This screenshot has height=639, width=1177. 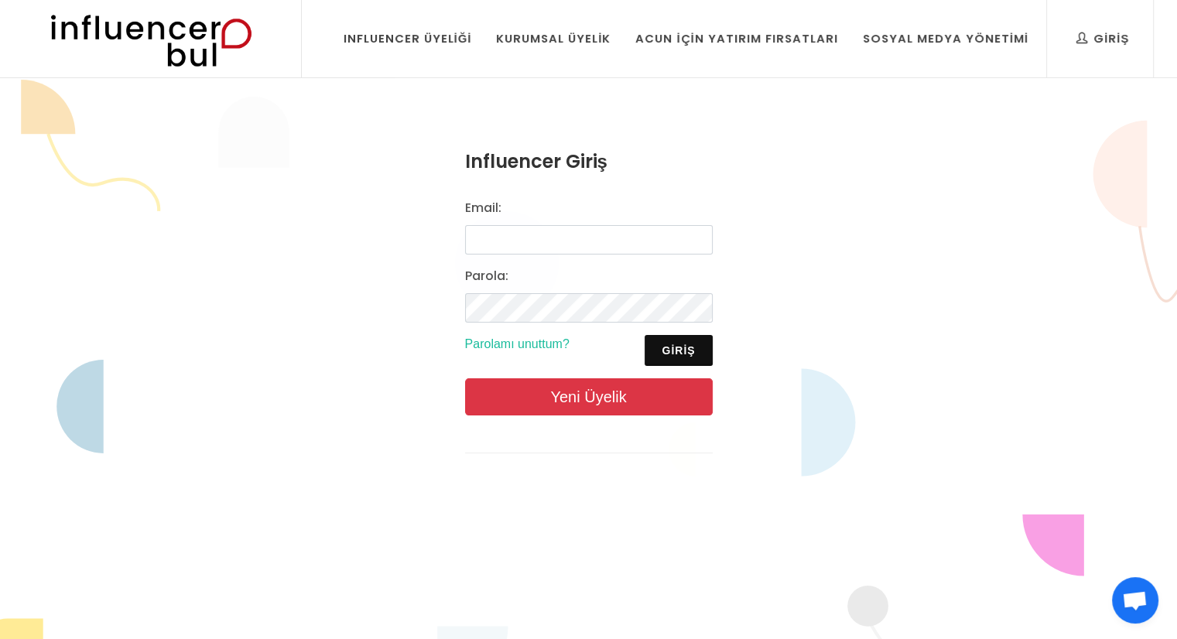 What do you see at coordinates (1103, 39) in the screenshot?
I see `div: Giriş` at bounding box center [1103, 39].